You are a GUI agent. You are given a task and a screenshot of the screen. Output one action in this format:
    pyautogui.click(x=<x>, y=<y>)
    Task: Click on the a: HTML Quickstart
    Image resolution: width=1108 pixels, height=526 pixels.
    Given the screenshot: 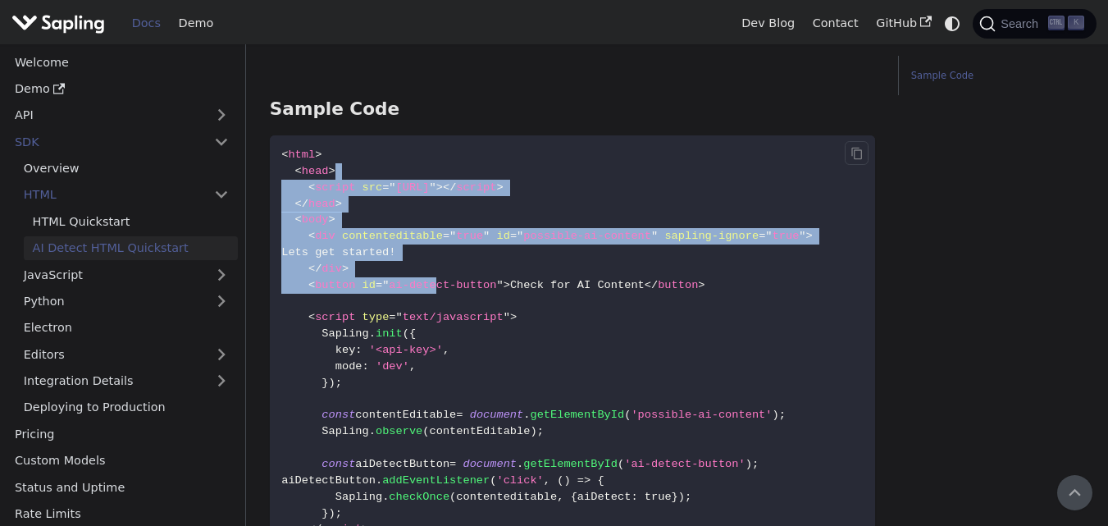 What is the action you would take?
    pyautogui.click(x=130, y=221)
    